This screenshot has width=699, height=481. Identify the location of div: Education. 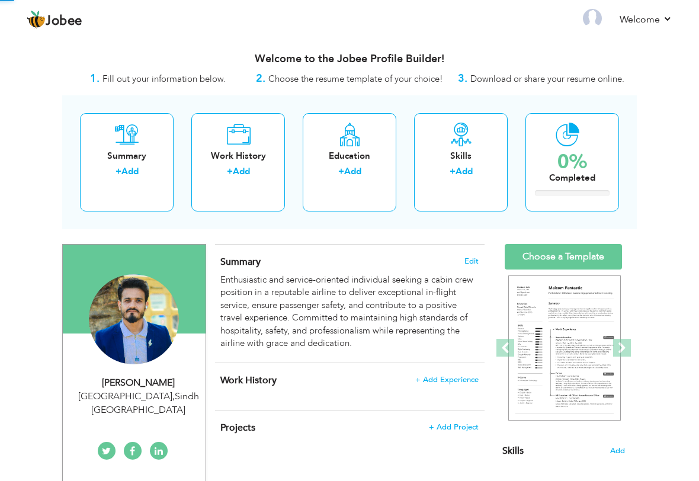
(349, 156).